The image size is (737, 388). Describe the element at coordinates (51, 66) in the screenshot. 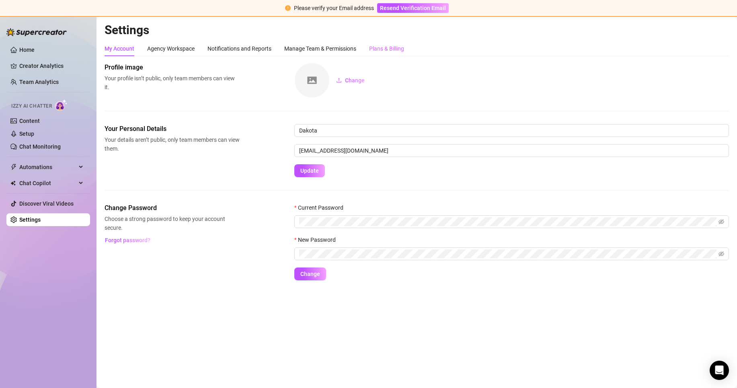

I see `a: Creator Analytics` at that location.